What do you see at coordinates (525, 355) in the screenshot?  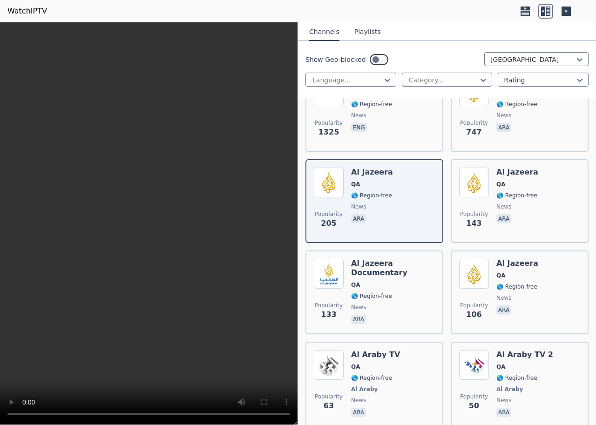 I see `h6: Al Araby TV 2` at bounding box center [525, 355].